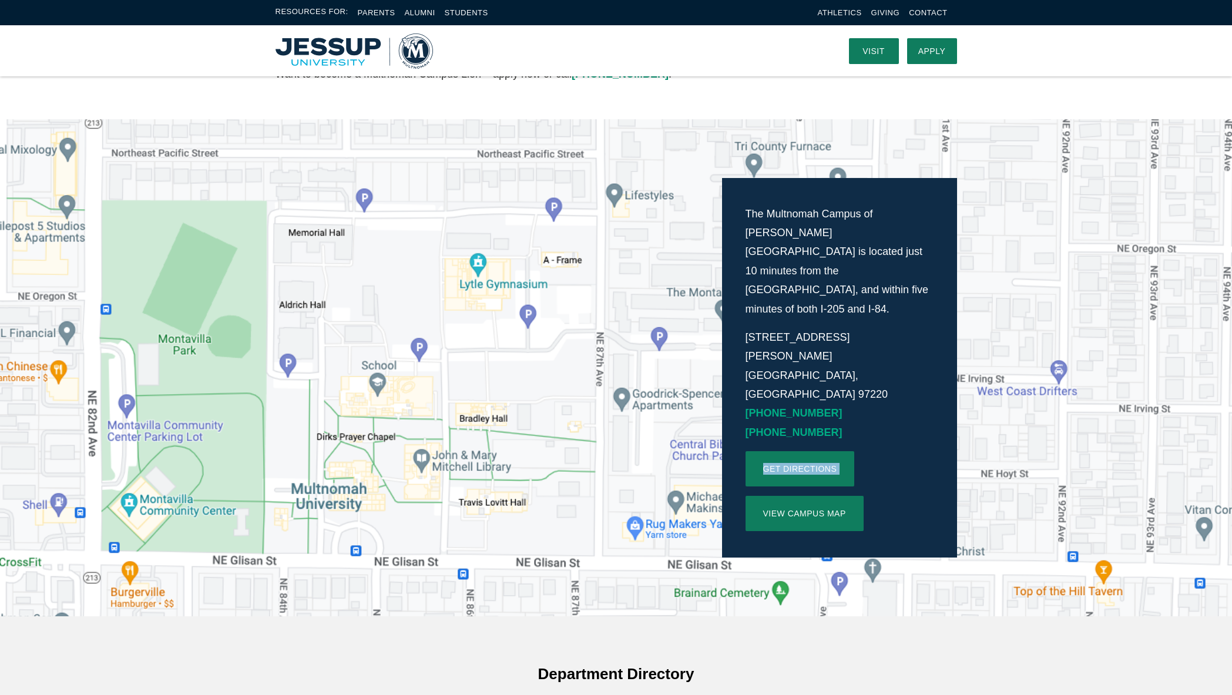 This screenshot has width=1232, height=695. Describe the element at coordinates (932, 51) in the screenshot. I see `a: Apply` at that location.